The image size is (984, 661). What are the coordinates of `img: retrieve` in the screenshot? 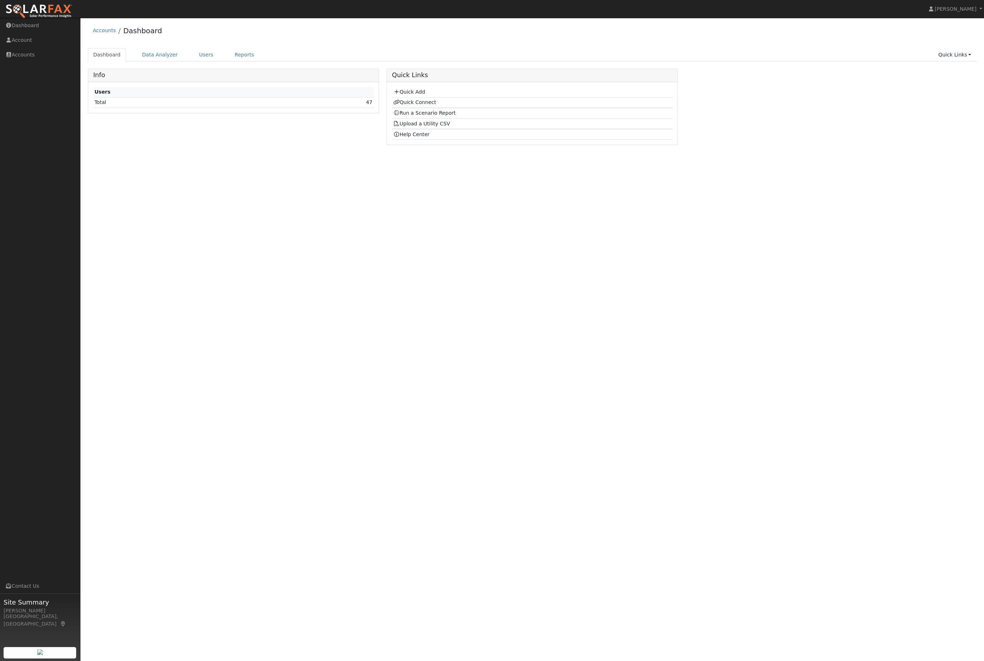 It's located at (40, 652).